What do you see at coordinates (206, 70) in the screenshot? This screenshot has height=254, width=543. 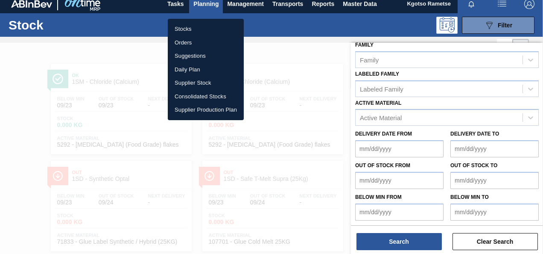 I see `li: Daily Plan` at bounding box center [206, 70].